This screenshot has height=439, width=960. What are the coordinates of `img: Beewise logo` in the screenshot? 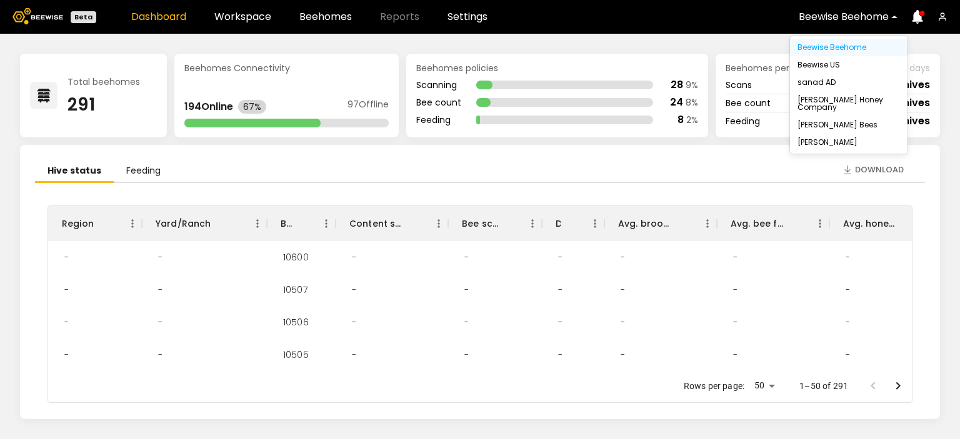 It's located at (37, 16).